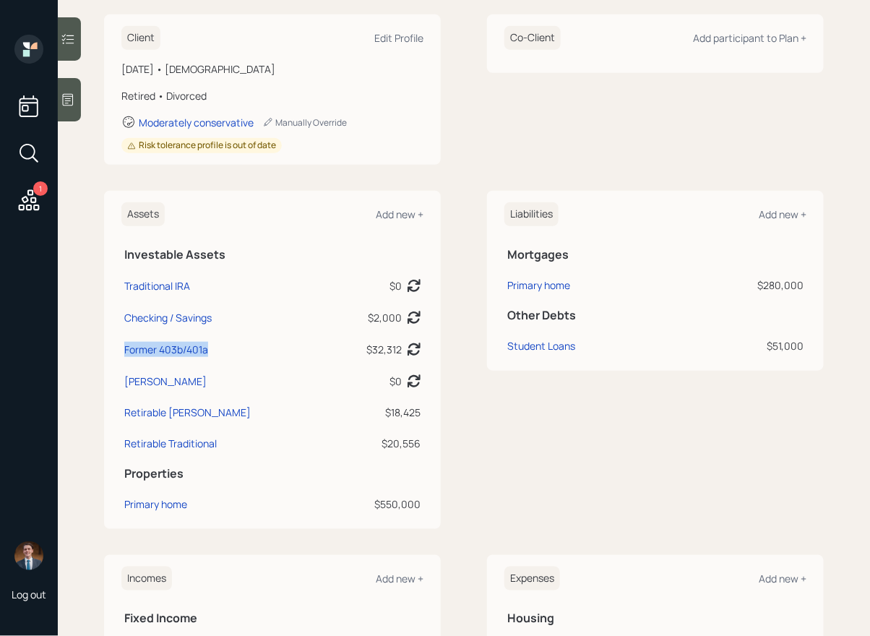 The height and width of the screenshot is (636, 870). I want to click on div: Retired • Divorced, so click(272, 95).